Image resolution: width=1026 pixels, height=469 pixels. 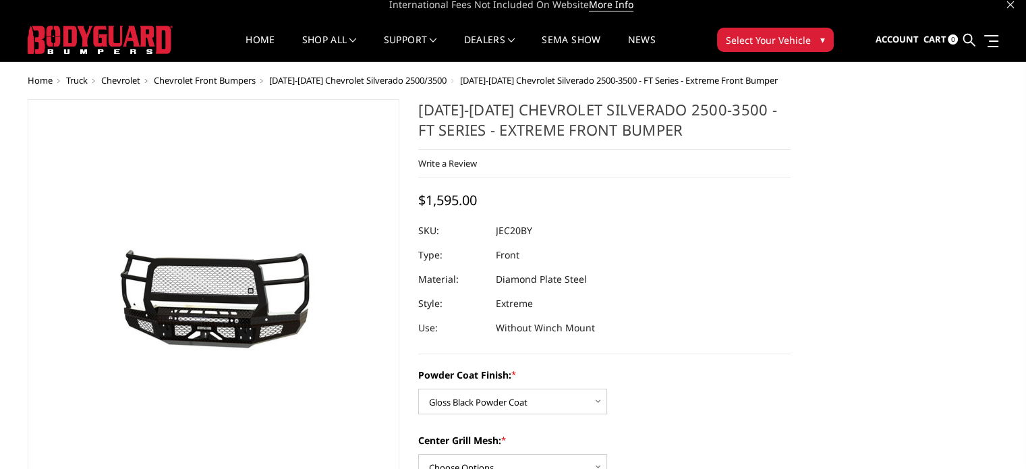 I want to click on span: 0, so click(x=952, y=39).